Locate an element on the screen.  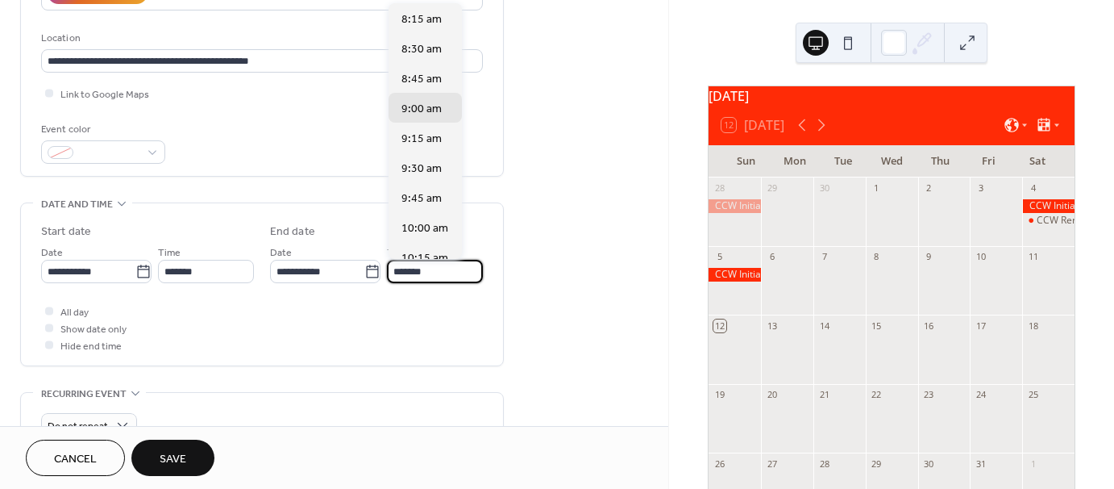
div: Sun is located at coordinates (746, 161).